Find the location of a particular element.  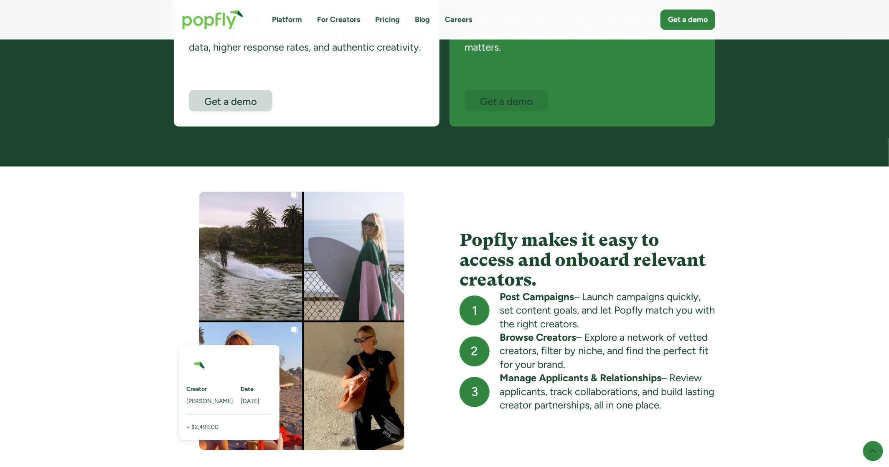

h6: Date is located at coordinates (257, 390).